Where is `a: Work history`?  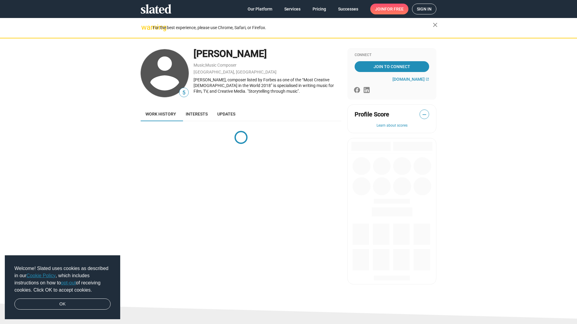
a: Work history is located at coordinates (161, 114).